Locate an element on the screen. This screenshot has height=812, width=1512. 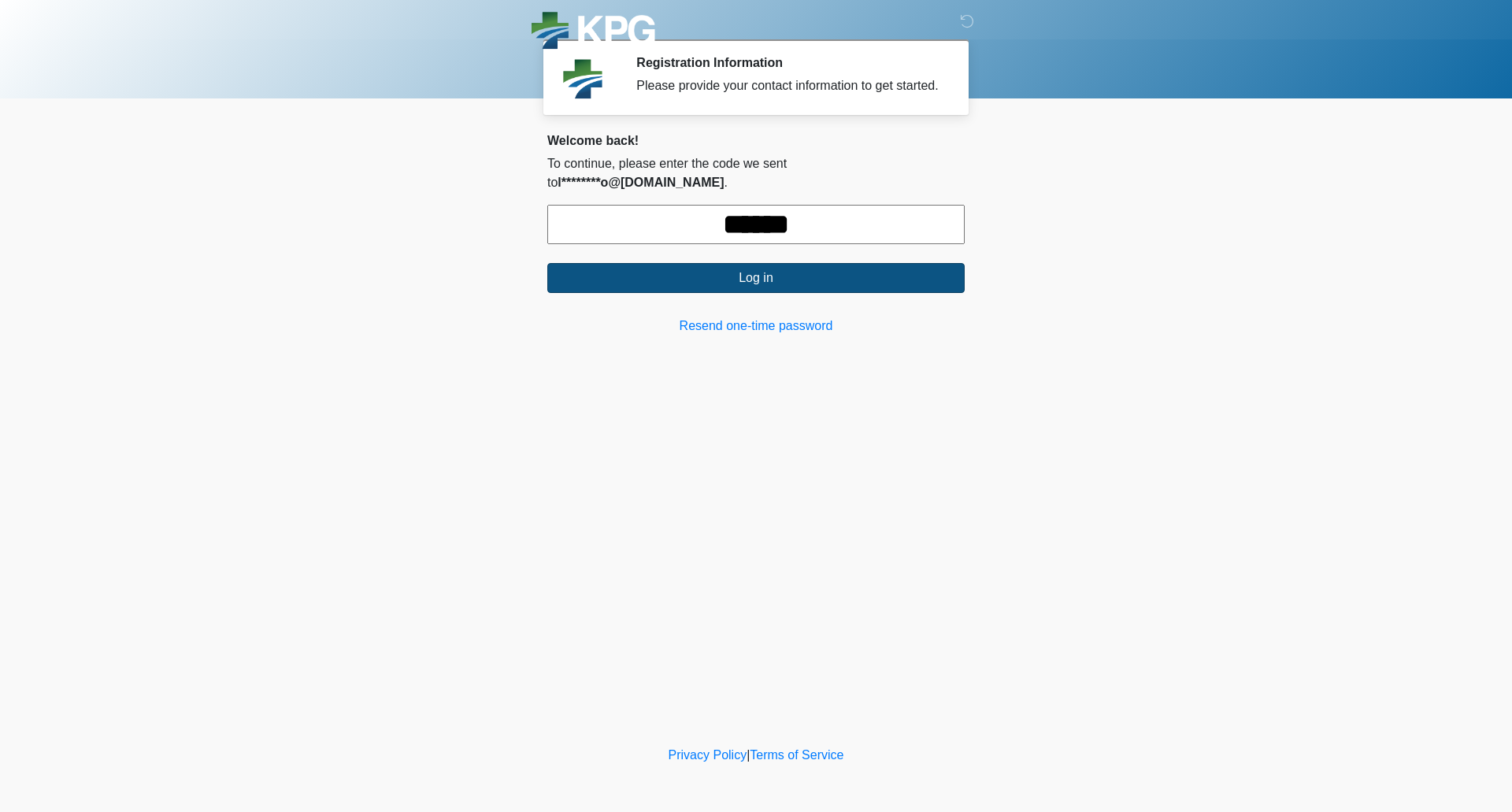
button: Log in is located at coordinates (756, 278).